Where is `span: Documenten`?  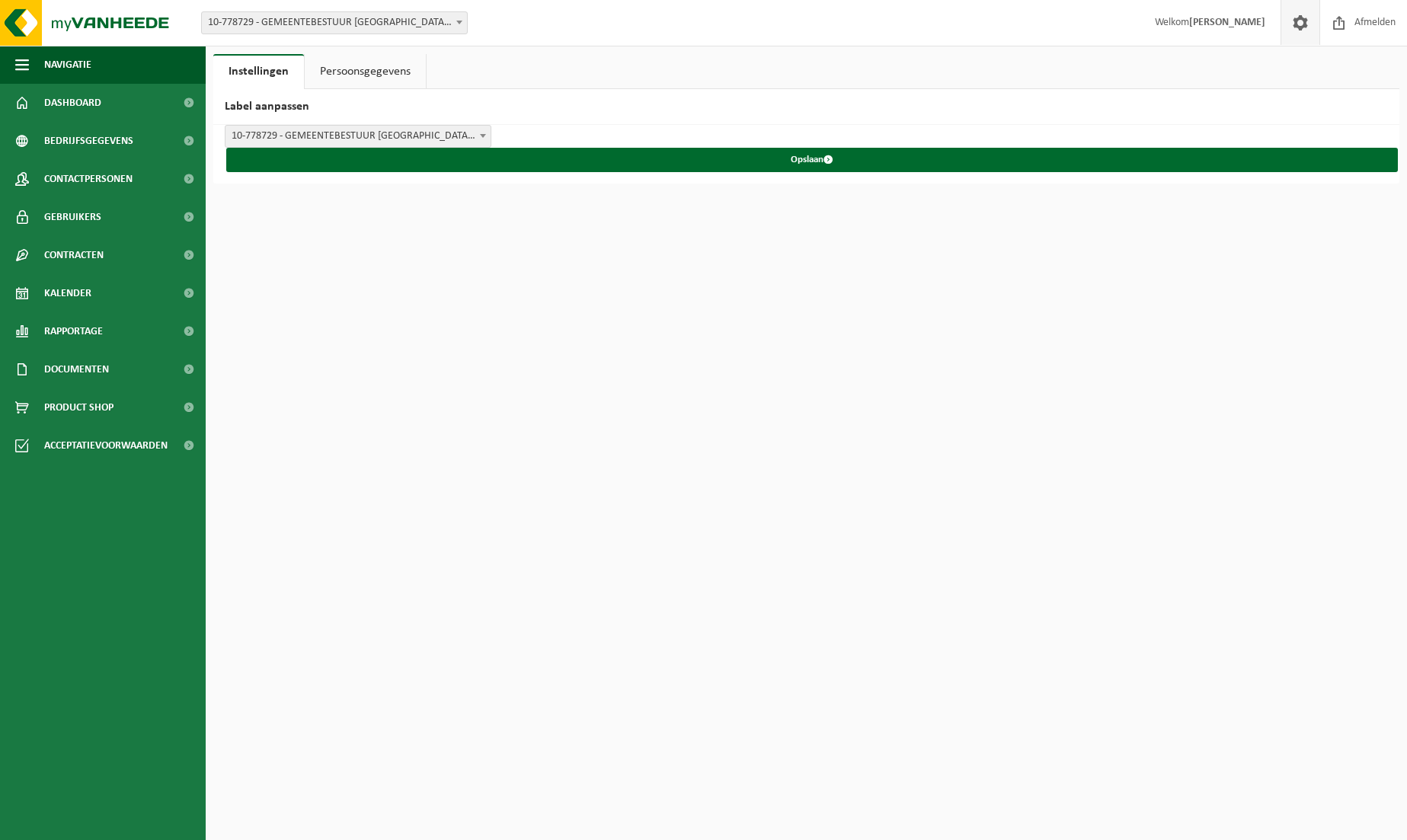
span: Documenten is located at coordinates (76, 369).